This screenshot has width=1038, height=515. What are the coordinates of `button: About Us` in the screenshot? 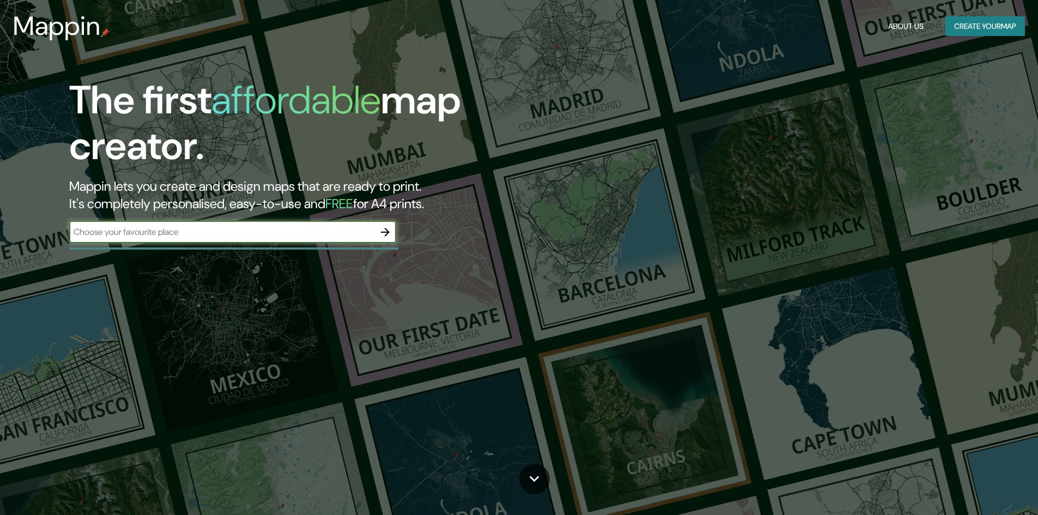 It's located at (906, 26).